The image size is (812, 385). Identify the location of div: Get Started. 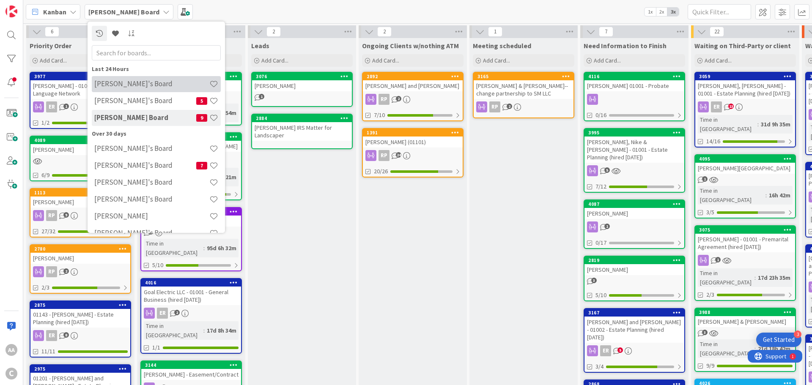
(779, 340).